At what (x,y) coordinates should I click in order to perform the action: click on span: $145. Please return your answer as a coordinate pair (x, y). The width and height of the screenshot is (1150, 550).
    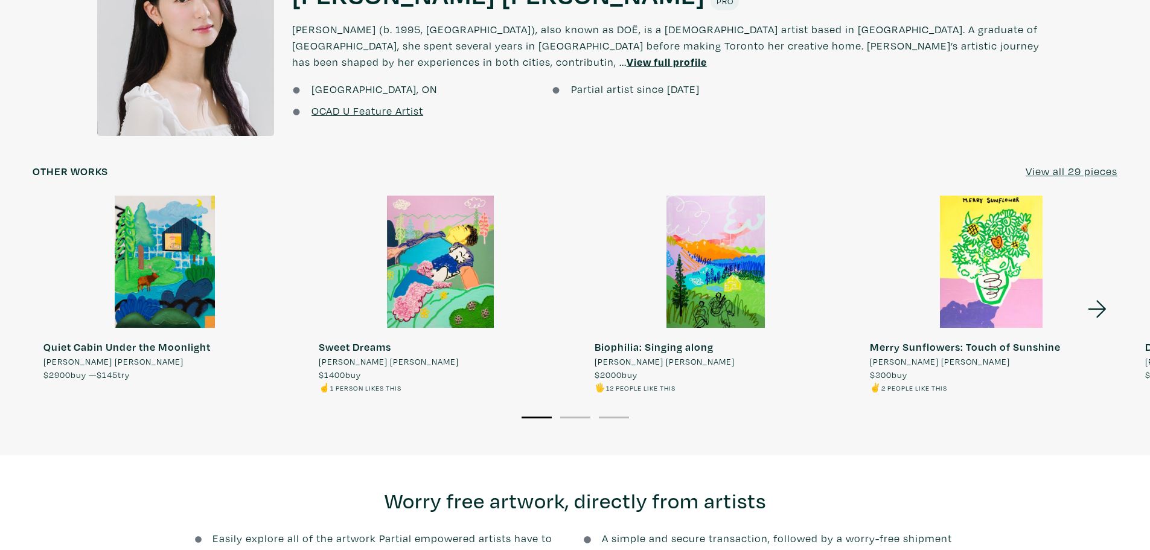
    Looking at the image, I should click on (107, 374).